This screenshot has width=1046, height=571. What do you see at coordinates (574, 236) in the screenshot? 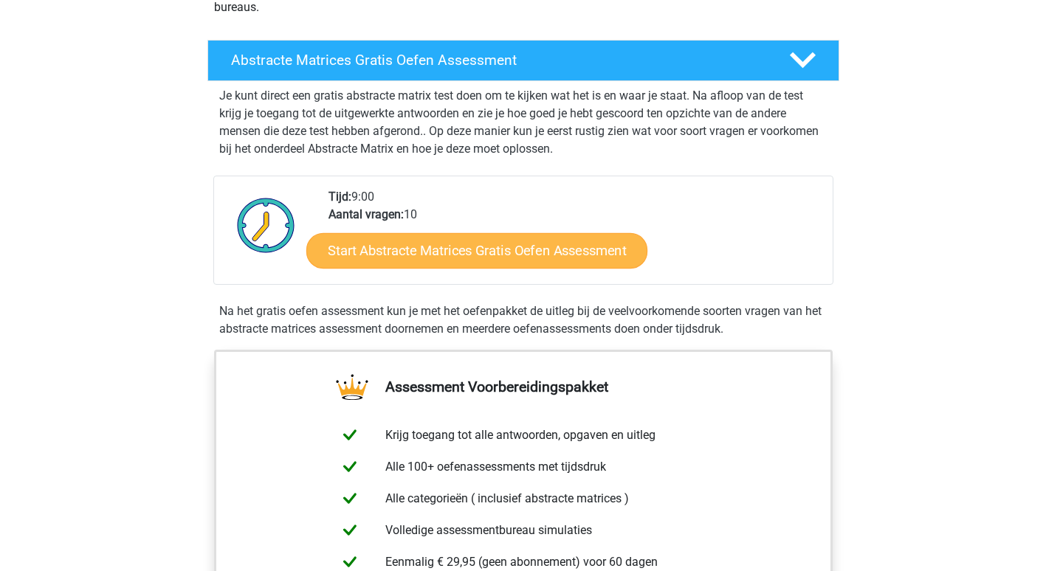
I see `div: 9:00 10` at bounding box center [574, 236].